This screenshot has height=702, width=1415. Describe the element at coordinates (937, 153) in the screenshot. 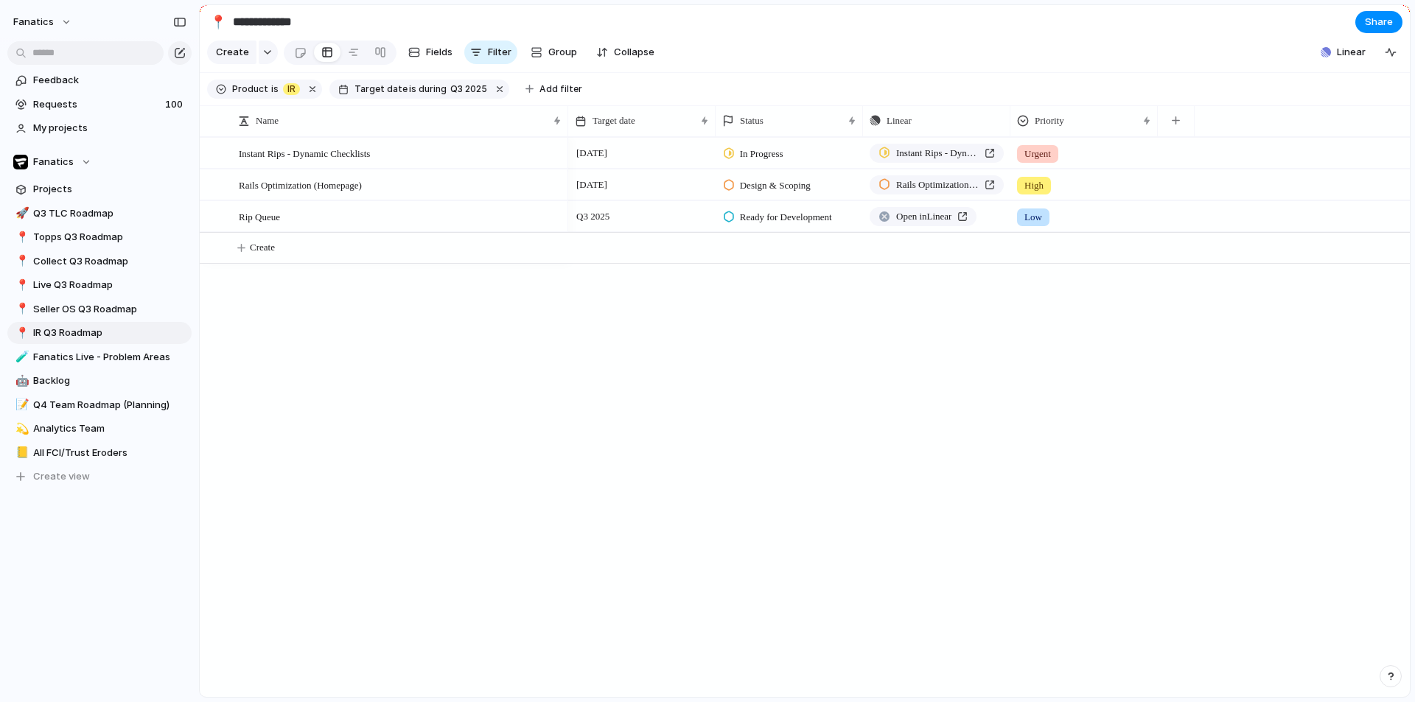

I see `a: Instant Rips - Dynamic Checklists` at that location.